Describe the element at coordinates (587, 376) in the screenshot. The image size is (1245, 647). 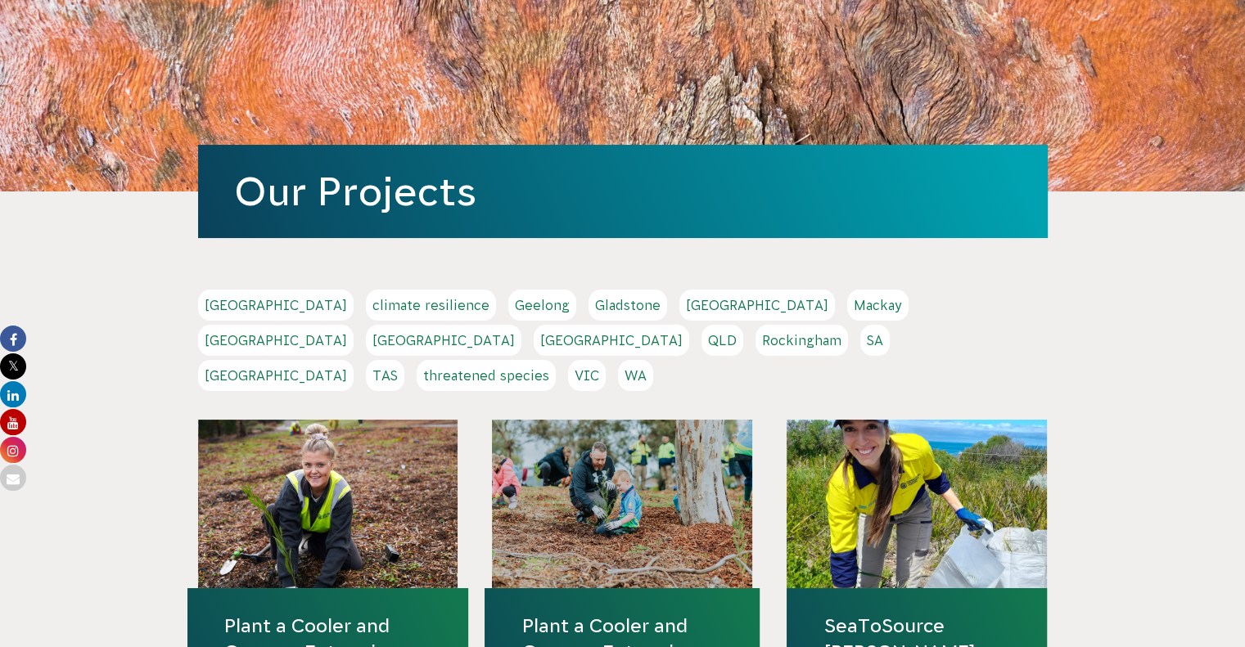
I see `a: VIC` at that location.